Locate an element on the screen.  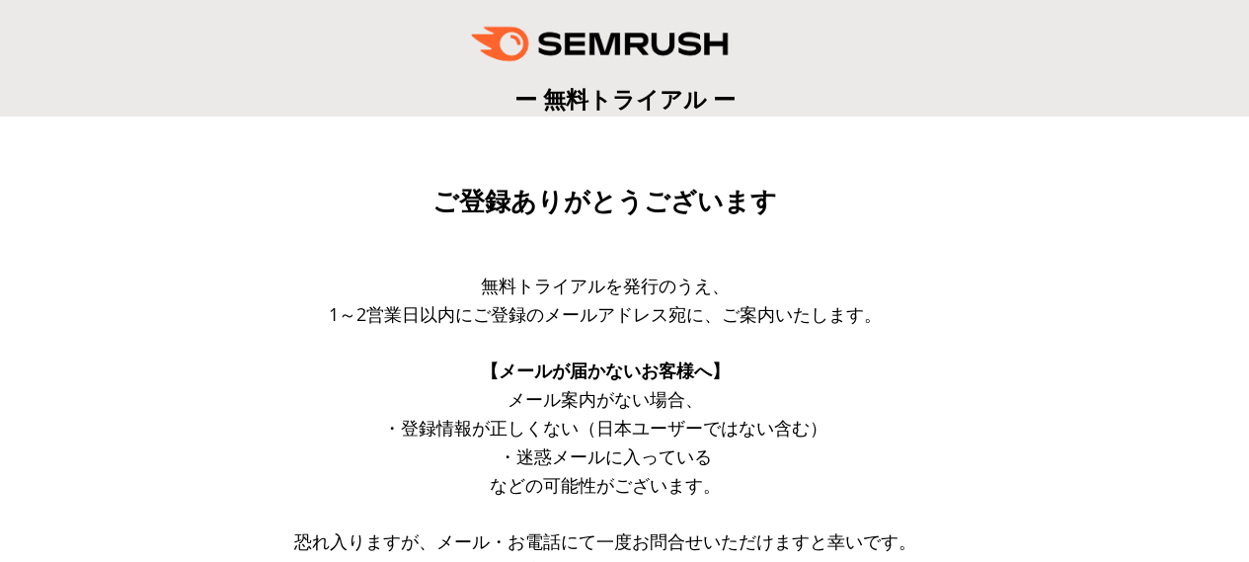
span: メール案内がない場合、 is located at coordinates (605, 399).